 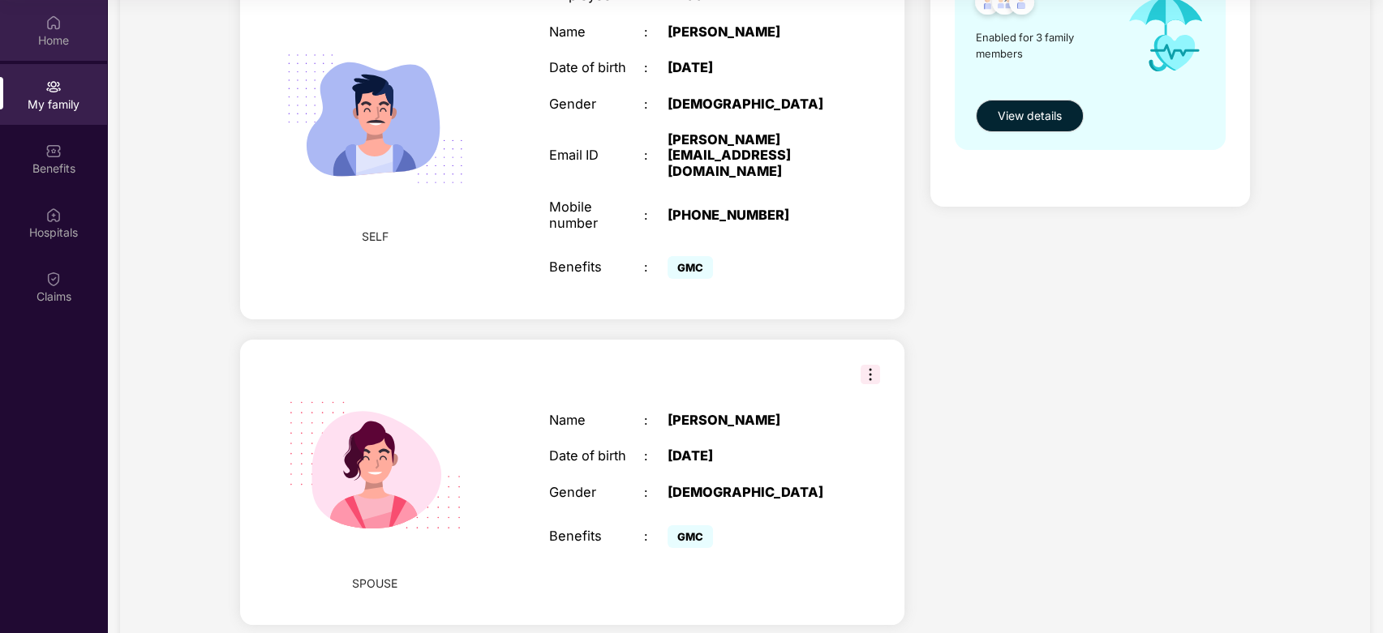 I want to click on img: svg+xml;base64,PHN2ZyBpZD0iQ2xhaW0iIHhtbG5zPSJodHRwOi8vd3d3LnczLm9yZy8yMDAwL3N2ZyIgd2lkdGg9IjIwIi..., so click(x=54, y=279).